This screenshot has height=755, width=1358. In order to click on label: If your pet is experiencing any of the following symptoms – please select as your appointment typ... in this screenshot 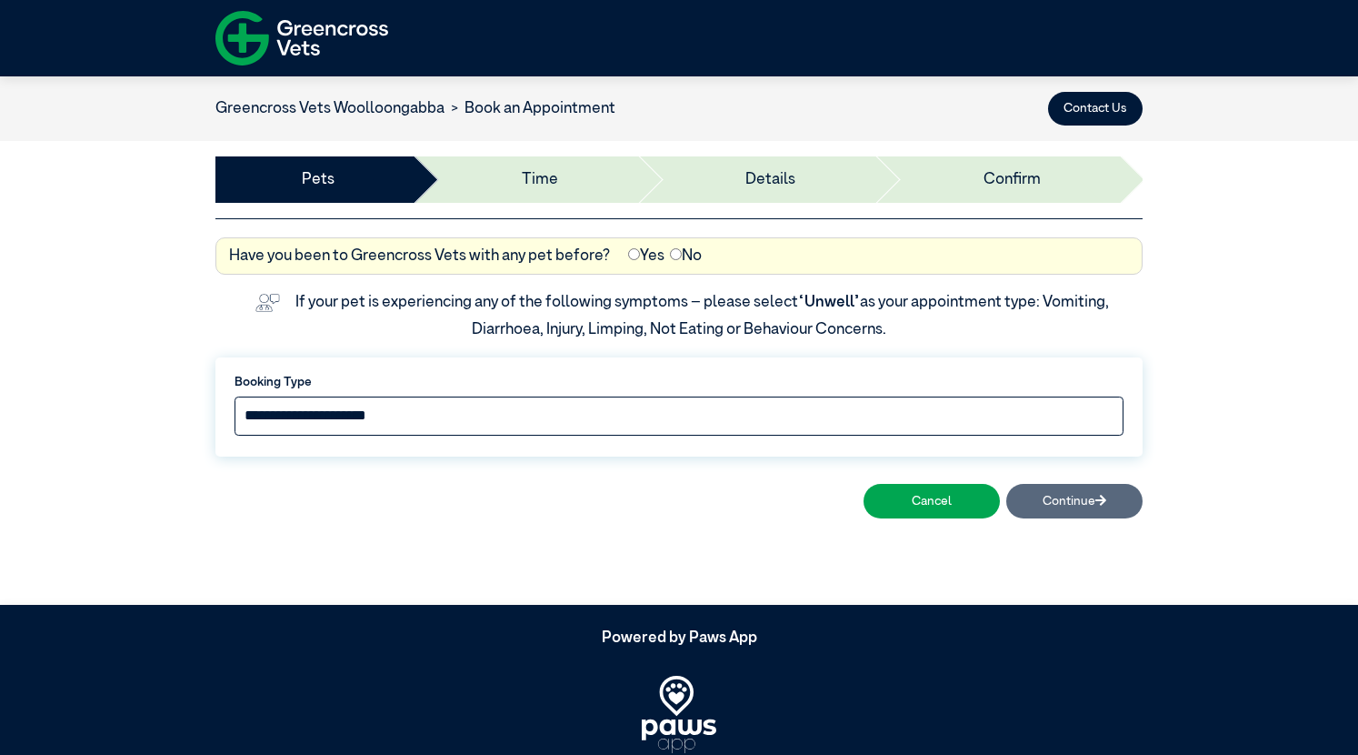, I will do `click(704, 315)`.